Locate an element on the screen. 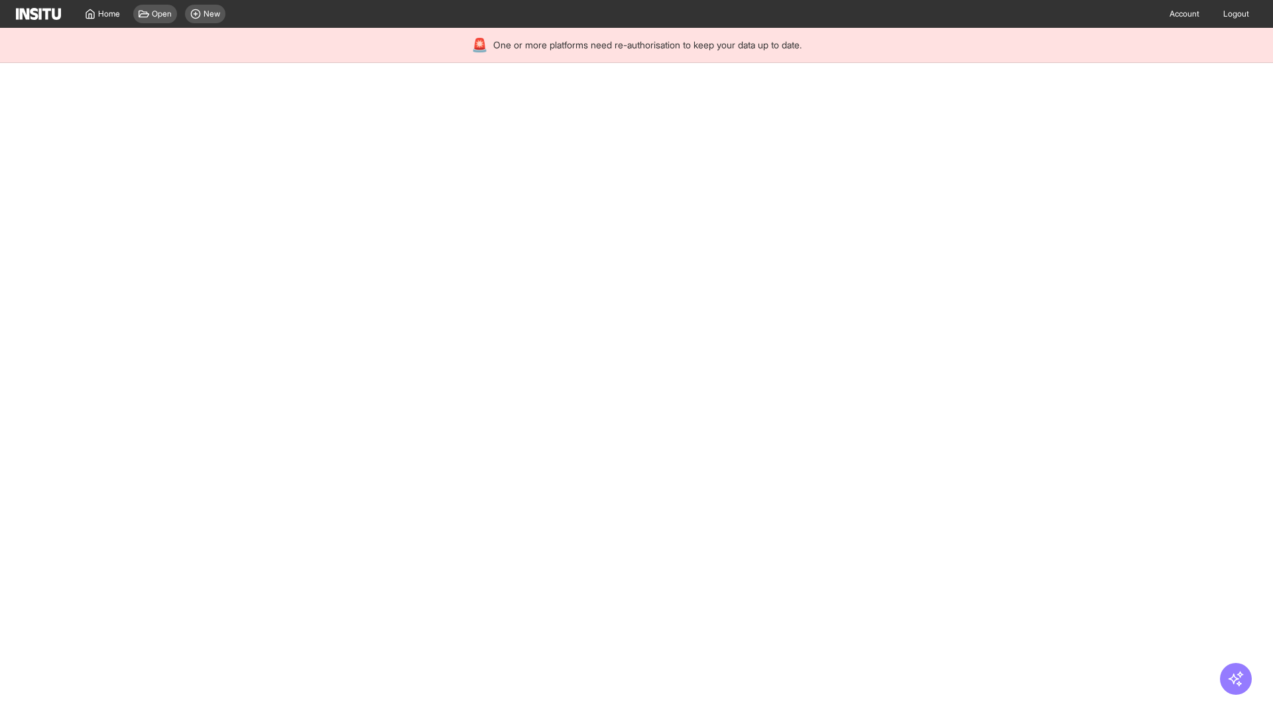 This screenshot has width=1273, height=716. img: Logo is located at coordinates (38, 14).